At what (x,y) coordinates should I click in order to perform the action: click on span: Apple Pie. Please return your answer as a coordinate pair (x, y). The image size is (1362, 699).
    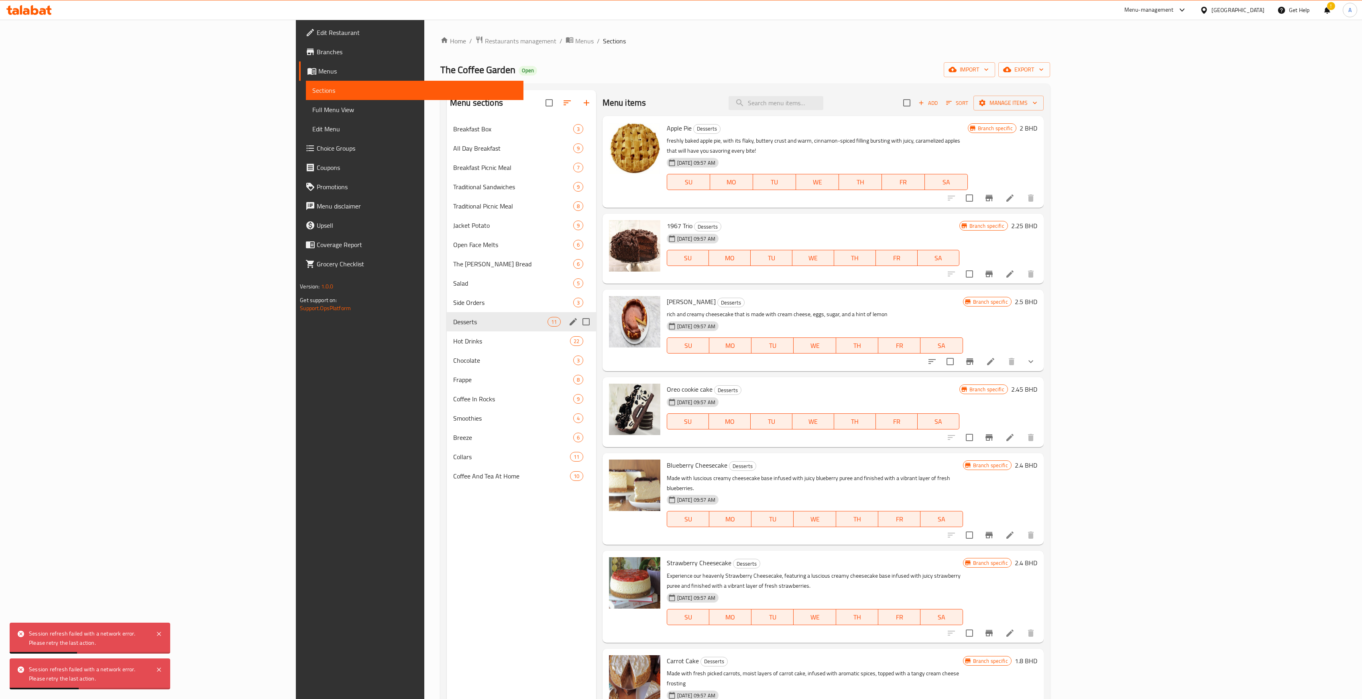
    Looking at the image, I should click on (679, 128).